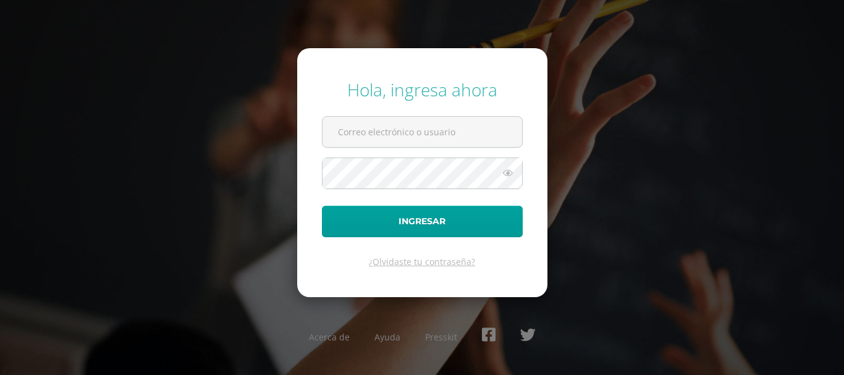  What do you see at coordinates (388, 337) in the screenshot?
I see `a: Ayuda` at bounding box center [388, 337].